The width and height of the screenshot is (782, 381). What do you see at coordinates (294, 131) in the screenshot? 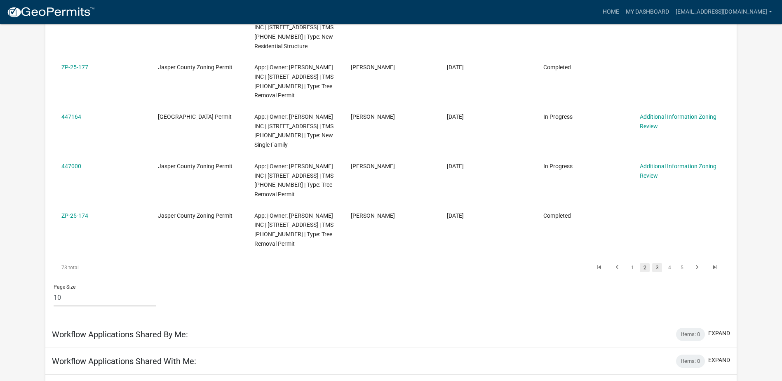
I see `span: App: | Owner: D R HORTON INC | 745 CASTLE HILL Dr | TMS 091-02-00-140 | Type: New Single Family` at bounding box center [294, 131].